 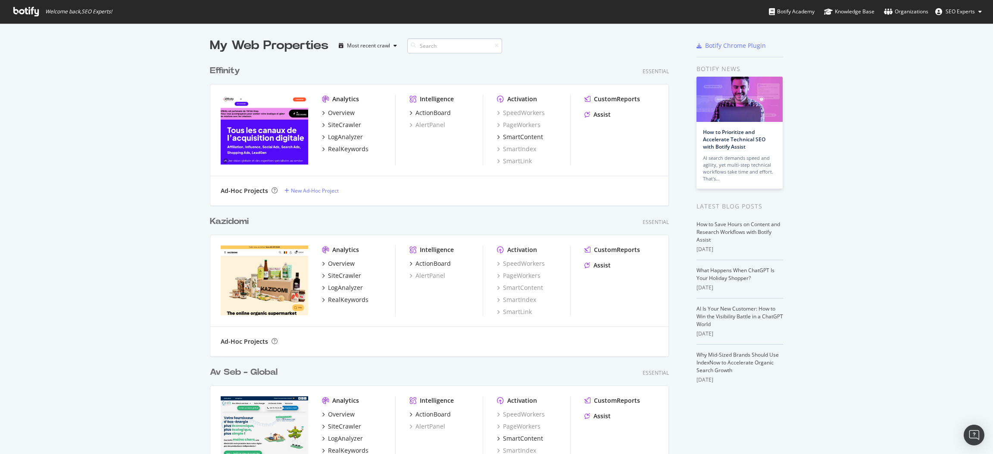 What do you see at coordinates (229, 222) in the screenshot?
I see `div: Kazidomi` at bounding box center [229, 222].